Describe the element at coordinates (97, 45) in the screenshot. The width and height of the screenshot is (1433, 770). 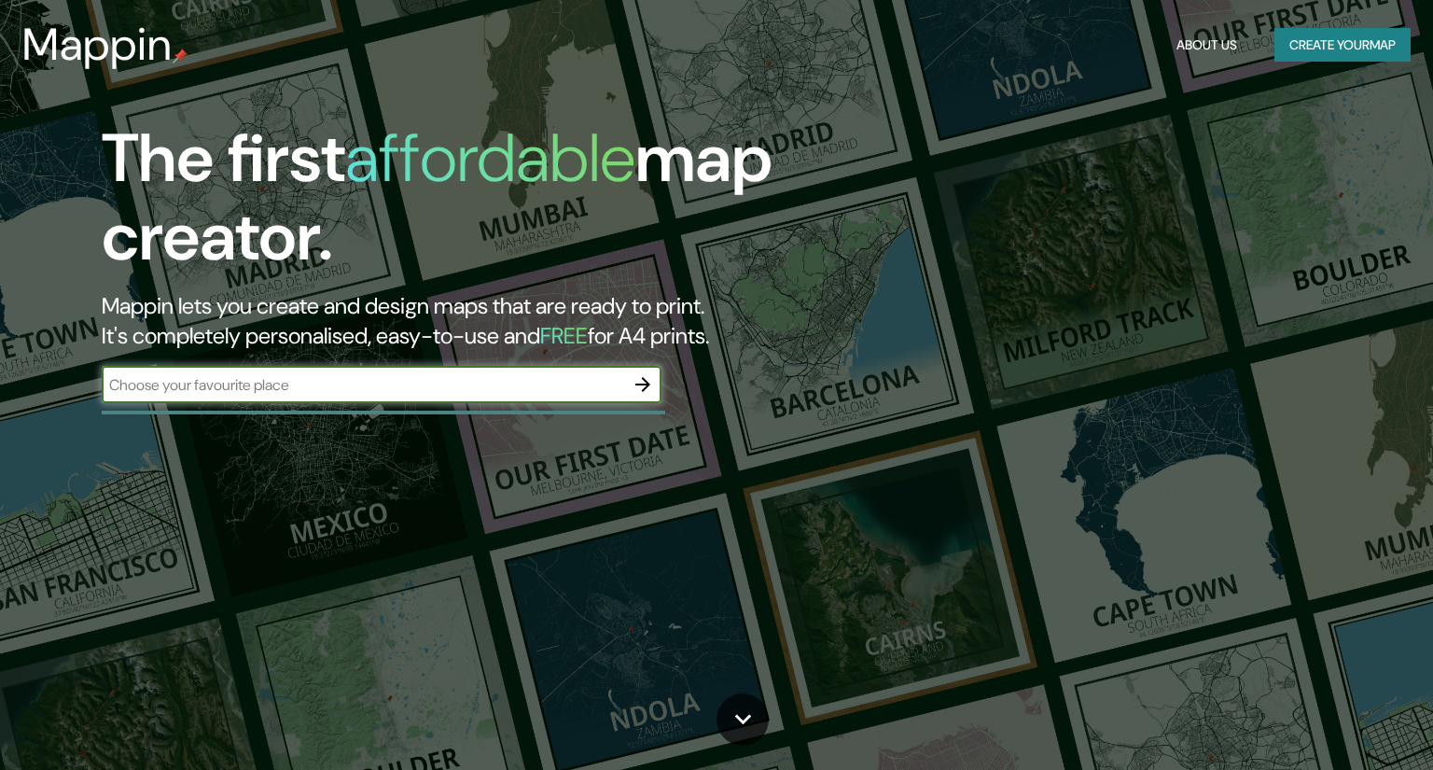
I see `h3: Mappin` at that location.